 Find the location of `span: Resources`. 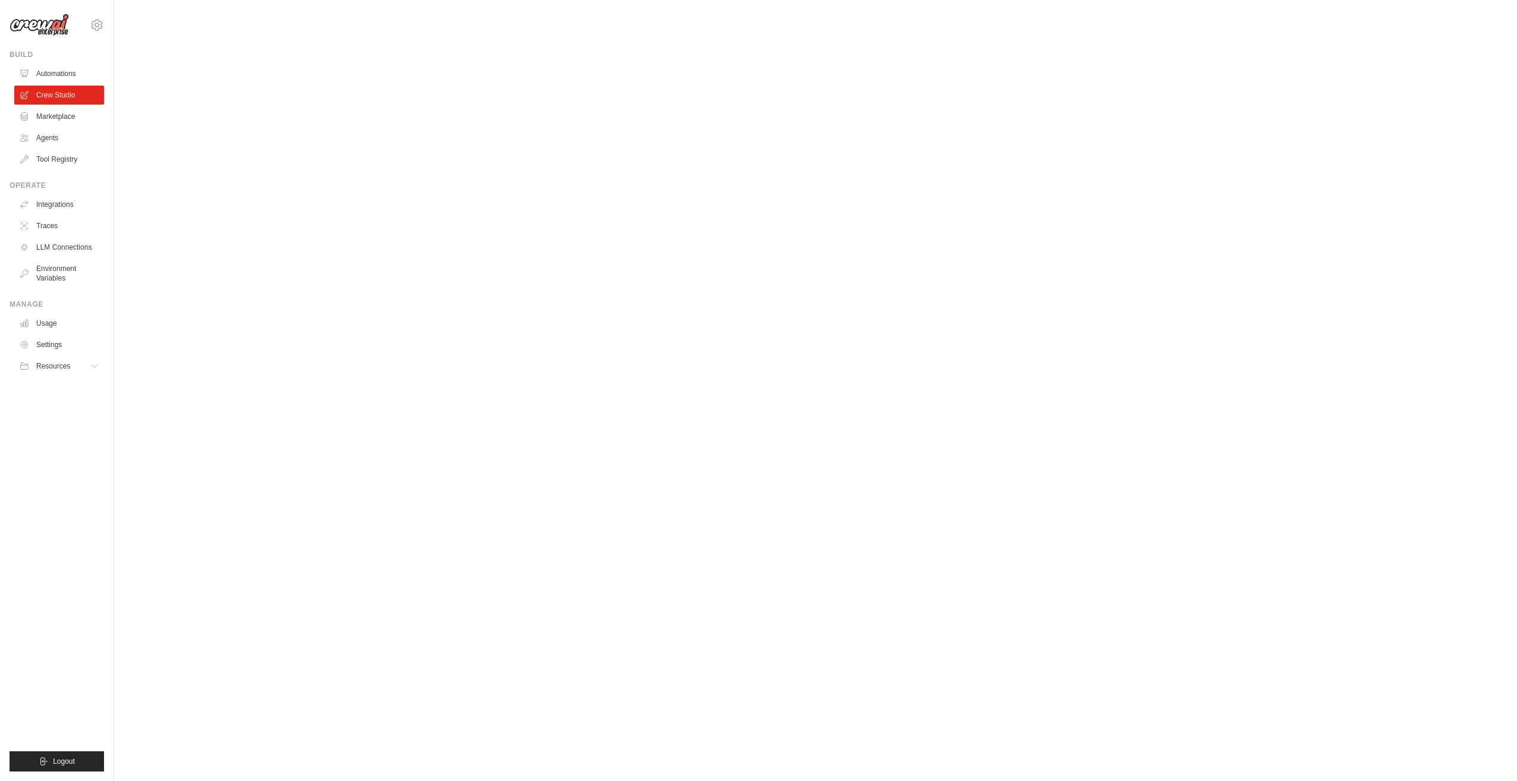

span: Resources is located at coordinates (53, 366).